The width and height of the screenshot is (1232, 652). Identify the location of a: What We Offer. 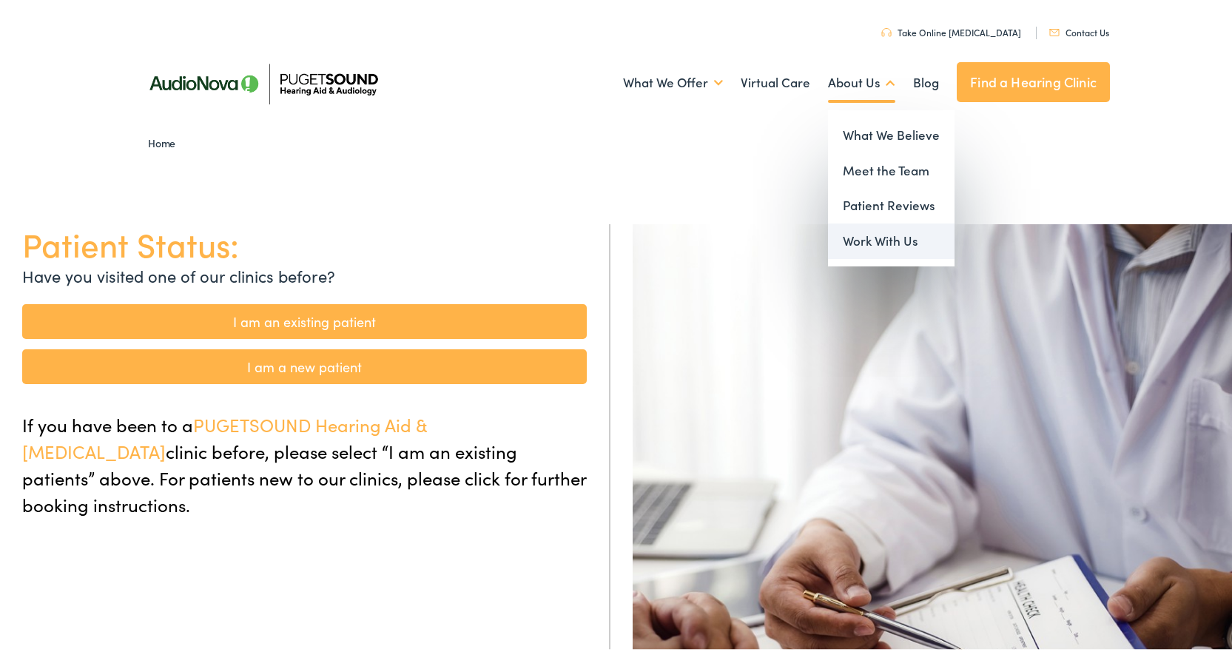
(673, 80).